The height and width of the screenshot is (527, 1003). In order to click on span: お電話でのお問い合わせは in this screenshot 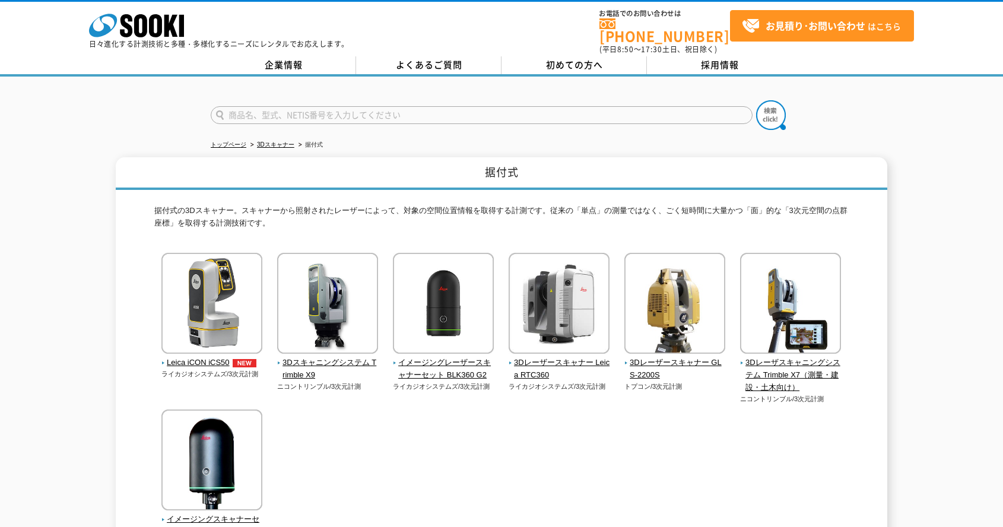, I will do `click(665, 14)`.